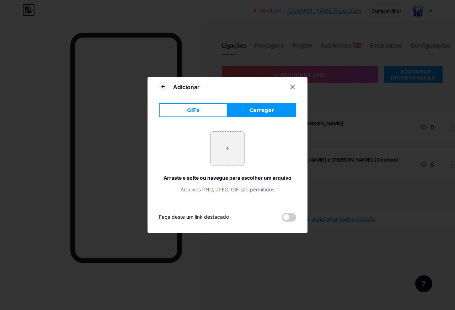 The width and height of the screenshot is (455, 310). I want to click on font: GIFs, so click(193, 110).